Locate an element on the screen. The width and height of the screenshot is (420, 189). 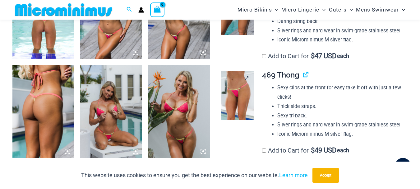
input: Add to Cart for$49 USD each is located at coordinates (264, 150).